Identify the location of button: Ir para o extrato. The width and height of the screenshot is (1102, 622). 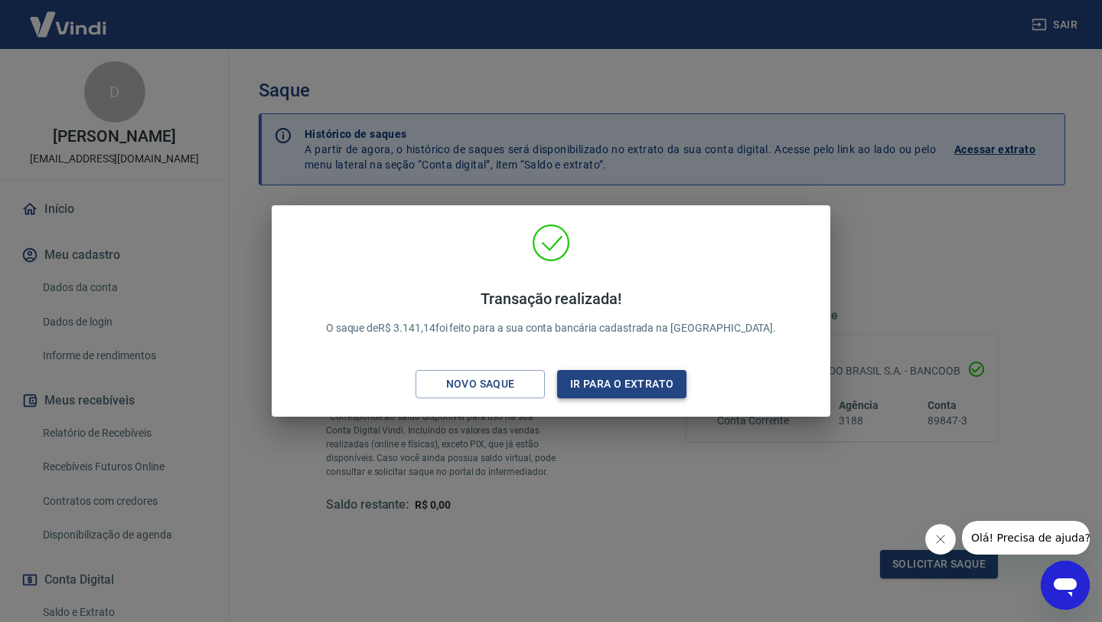
(622, 384).